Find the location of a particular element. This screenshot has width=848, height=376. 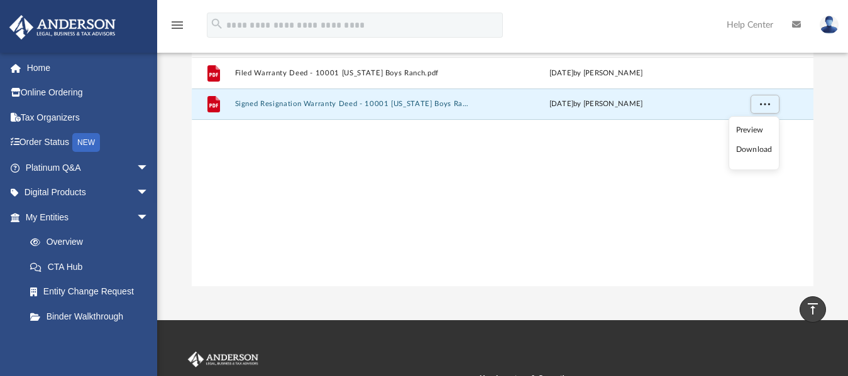

a: Order StatusNEW is located at coordinates (88, 143).